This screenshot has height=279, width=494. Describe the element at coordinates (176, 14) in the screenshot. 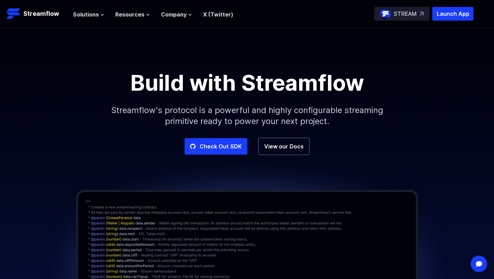

I see `button: Company` at that location.